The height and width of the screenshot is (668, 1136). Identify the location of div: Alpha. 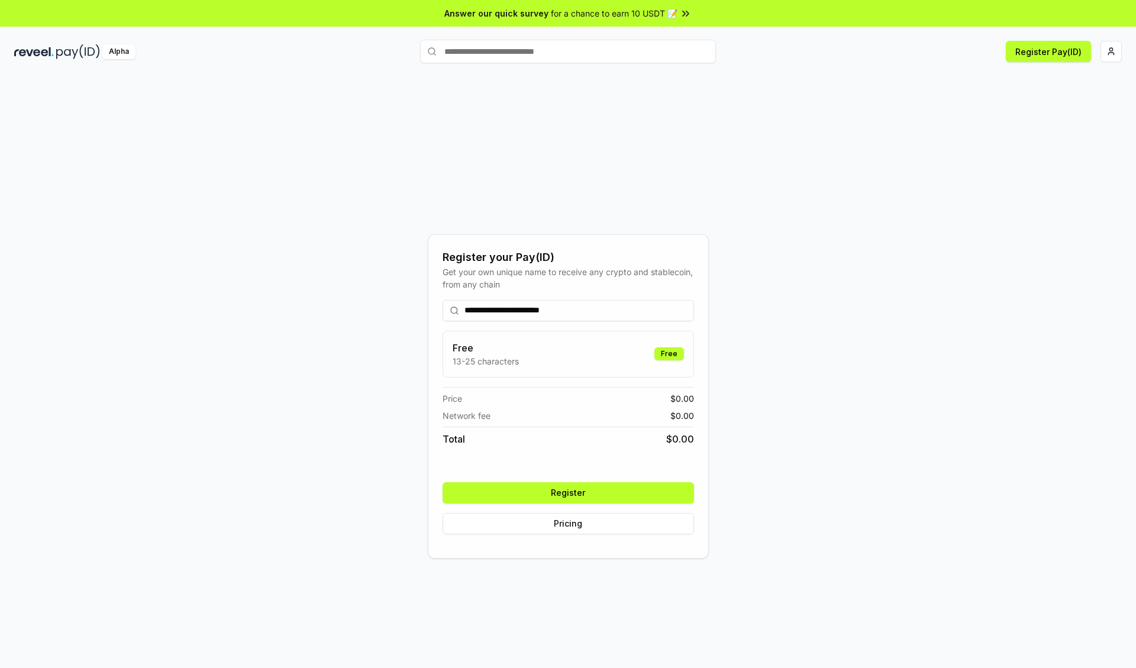
(119, 51).